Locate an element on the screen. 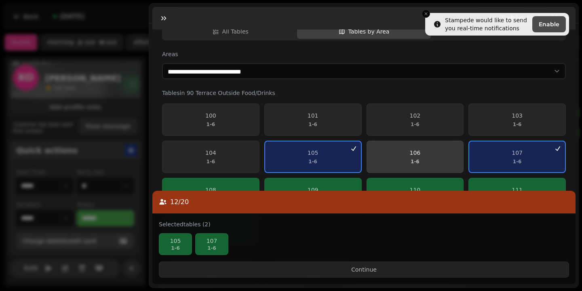 The width and height of the screenshot is (582, 291). button: 1081-6 is located at coordinates (211, 194).